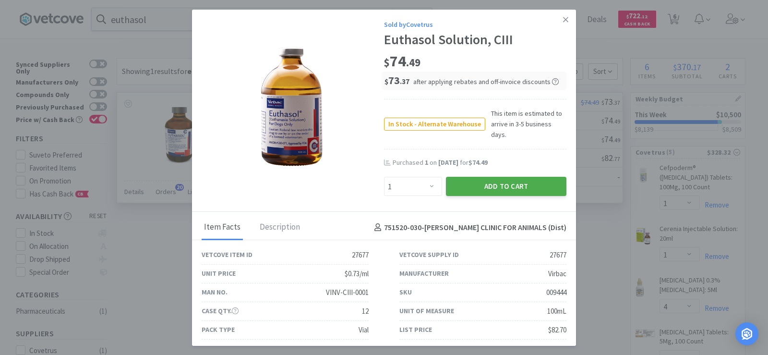 This screenshot has width=768, height=355. I want to click on div: Manufacturer, so click(424, 273).